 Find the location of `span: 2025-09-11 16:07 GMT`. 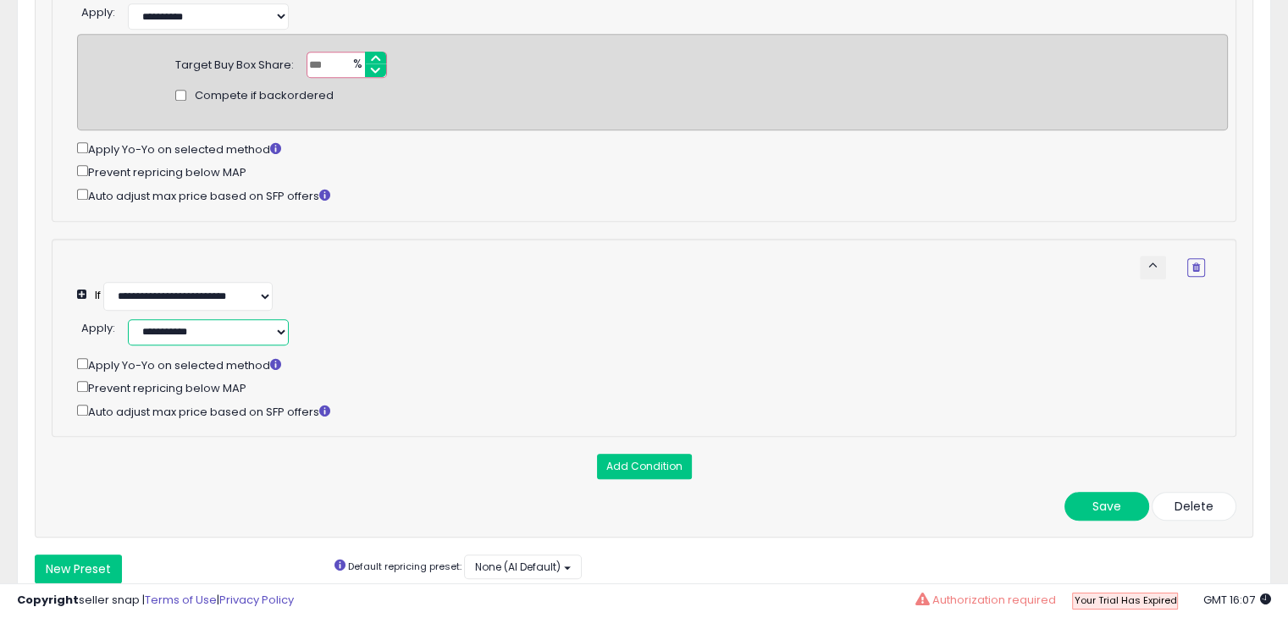

span: 2025-09-11 16:07 GMT is located at coordinates (1237, 600).